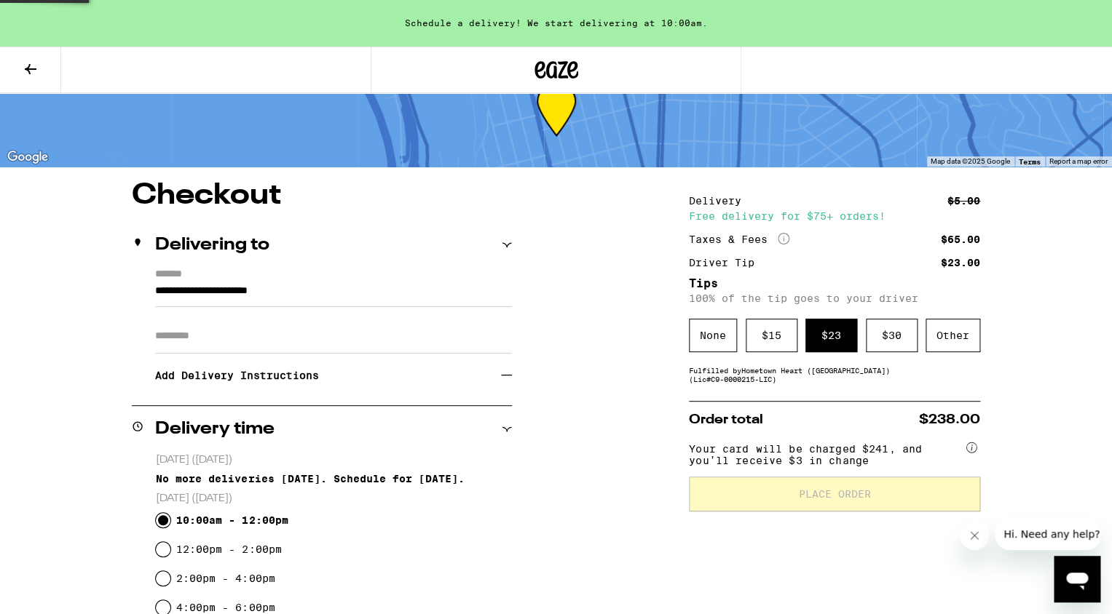 The height and width of the screenshot is (614, 1112). Describe the element at coordinates (834, 298) in the screenshot. I see `p: 100% of the tip goes to your driver` at that location.